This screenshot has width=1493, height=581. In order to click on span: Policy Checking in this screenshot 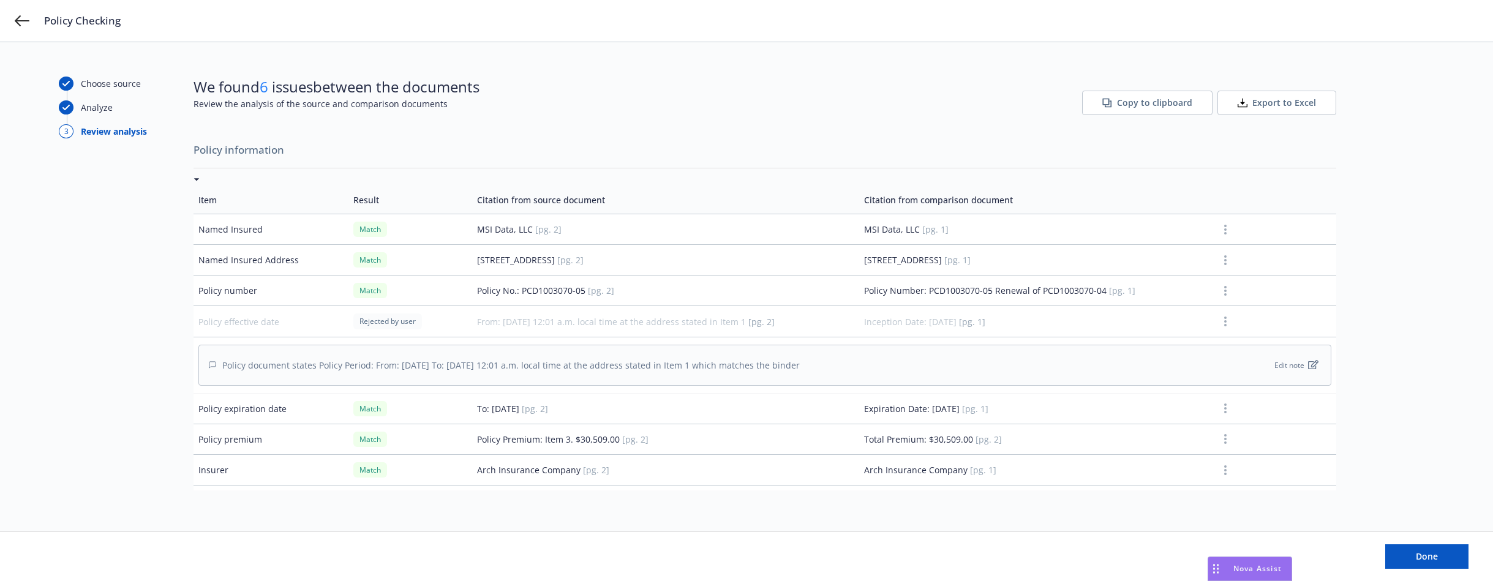, I will do `click(82, 21)`.